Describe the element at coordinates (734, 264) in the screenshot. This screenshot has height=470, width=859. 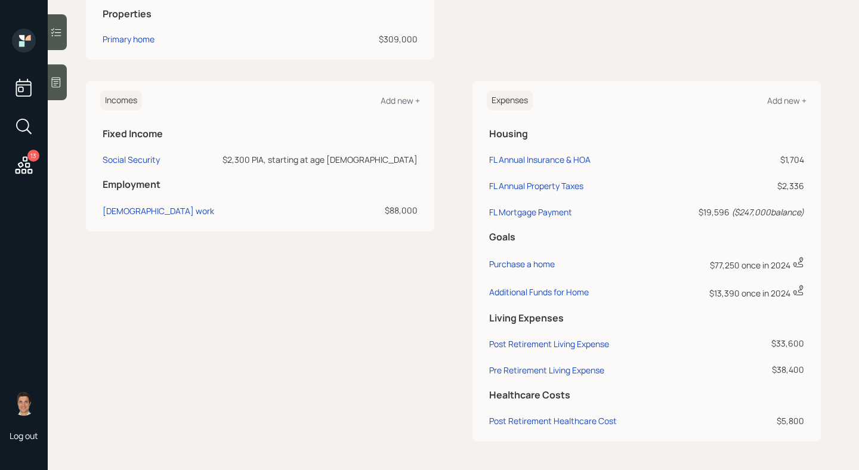
I see `div: $77,250 once in 2024` at that location.